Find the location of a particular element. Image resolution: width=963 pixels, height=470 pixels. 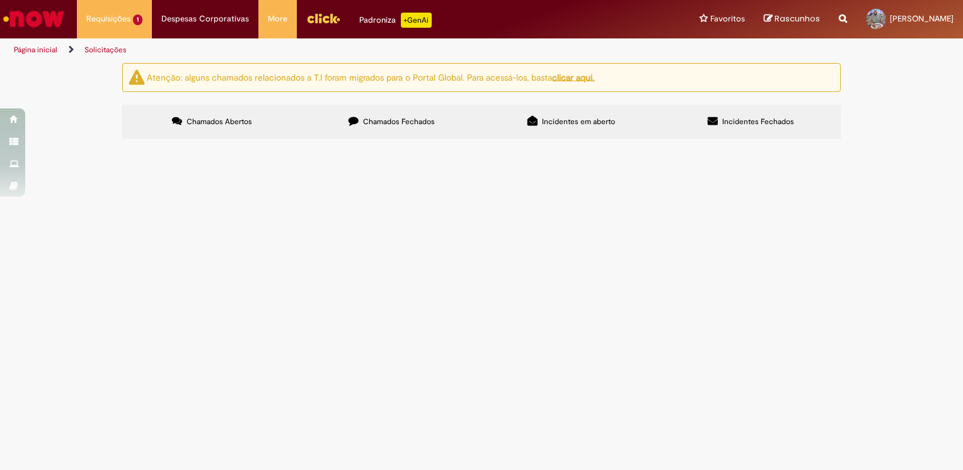

span: Favoritos is located at coordinates (728, 19).